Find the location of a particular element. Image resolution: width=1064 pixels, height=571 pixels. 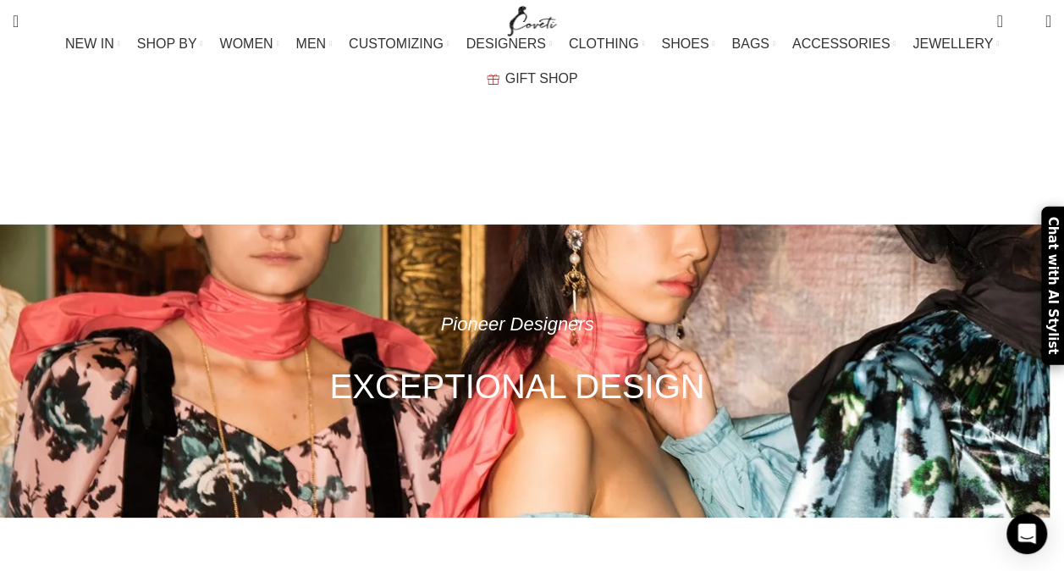

span: GIFT SHOP is located at coordinates (542, 78).